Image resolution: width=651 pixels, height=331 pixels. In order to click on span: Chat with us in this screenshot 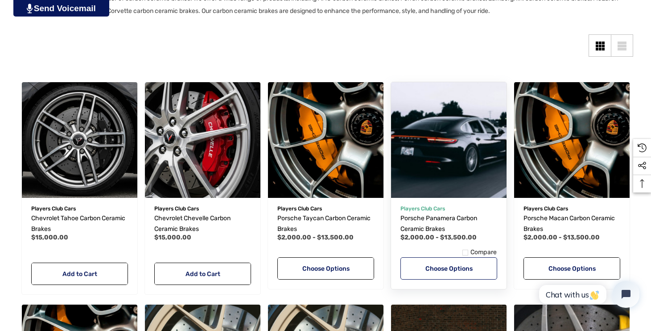, I will do `click(43, 21)`.